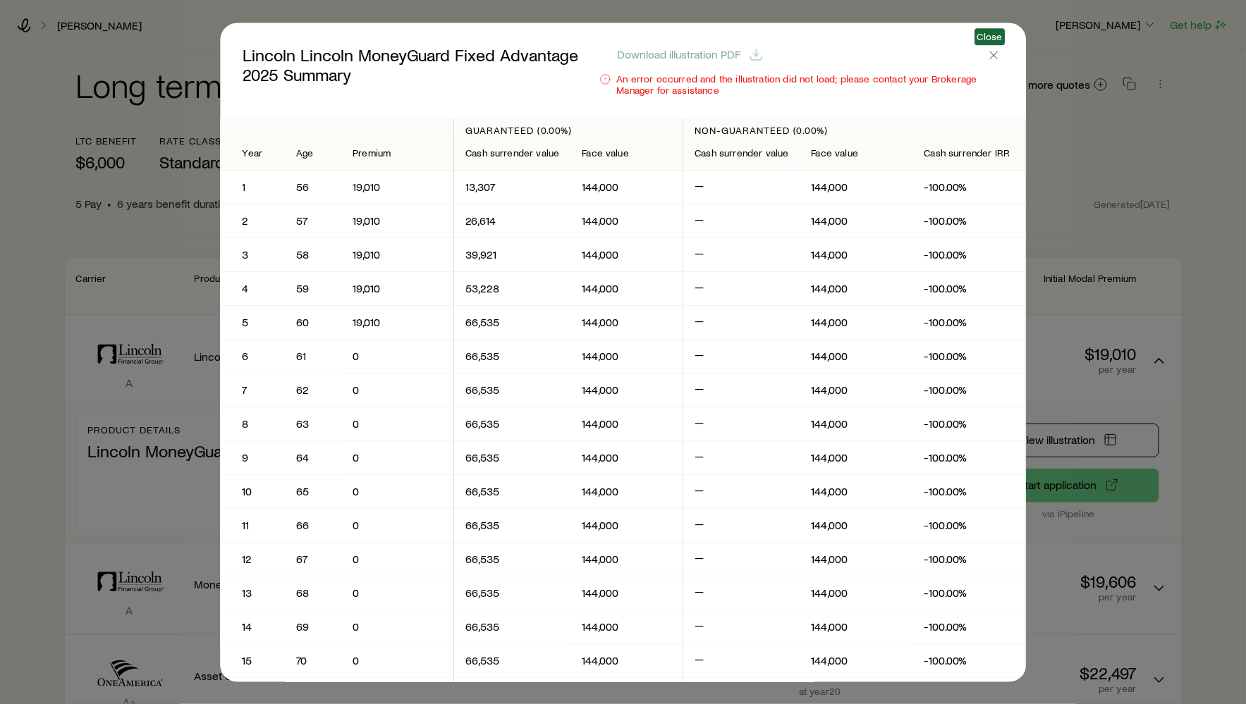  What do you see at coordinates (314, 594) in the screenshot?
I see `p: 68` at bounding box center [314, 594].